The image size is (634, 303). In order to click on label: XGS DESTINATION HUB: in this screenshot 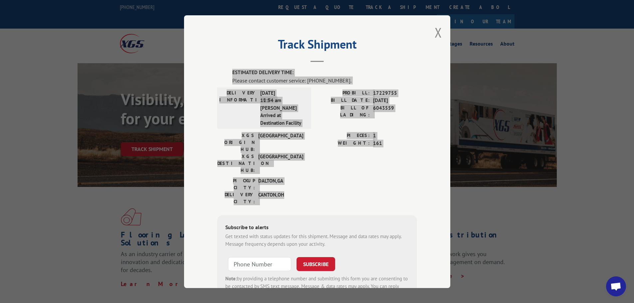, I will do `click(236, 163)`.